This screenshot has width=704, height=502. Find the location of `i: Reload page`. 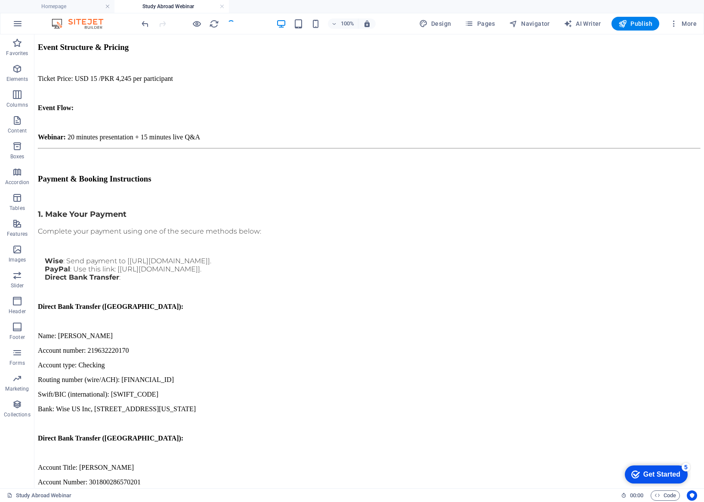

i: Reload page is located at coordinates (214, 24).